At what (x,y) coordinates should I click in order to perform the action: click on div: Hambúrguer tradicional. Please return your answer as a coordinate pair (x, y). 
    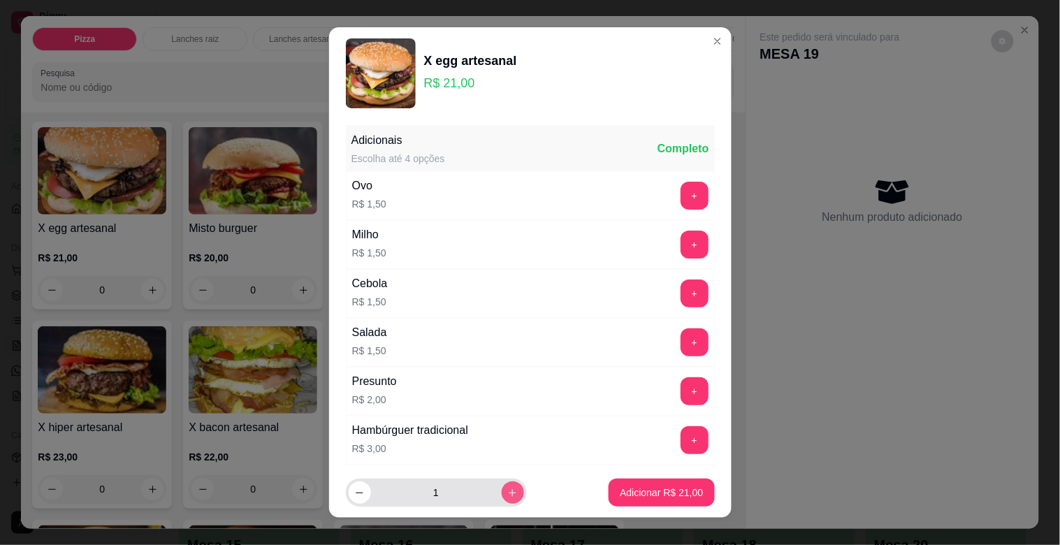
    Looking at the image, I should click on (410, 431).